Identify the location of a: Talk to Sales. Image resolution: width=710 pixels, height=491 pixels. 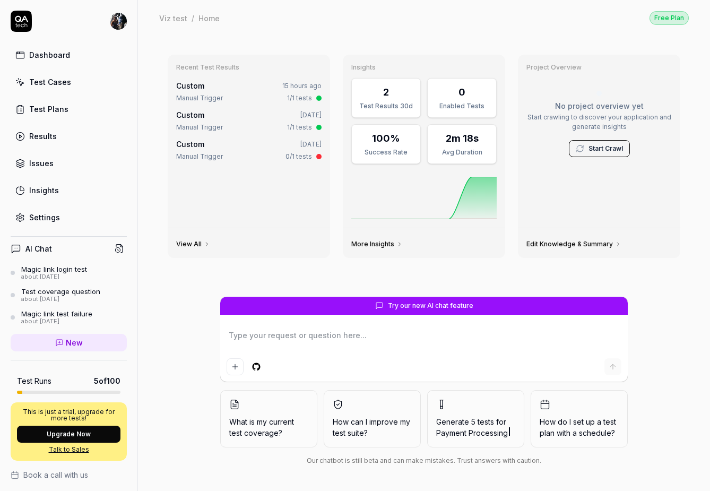
(68, 450).